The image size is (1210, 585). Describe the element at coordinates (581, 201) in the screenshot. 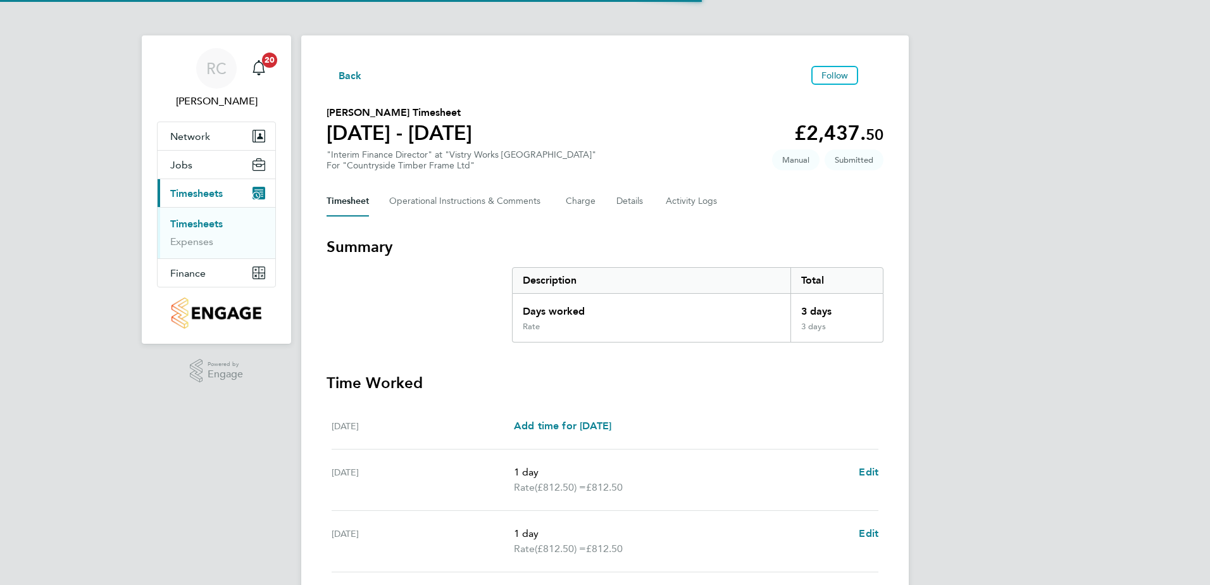

I see `button: Charge` at that location.